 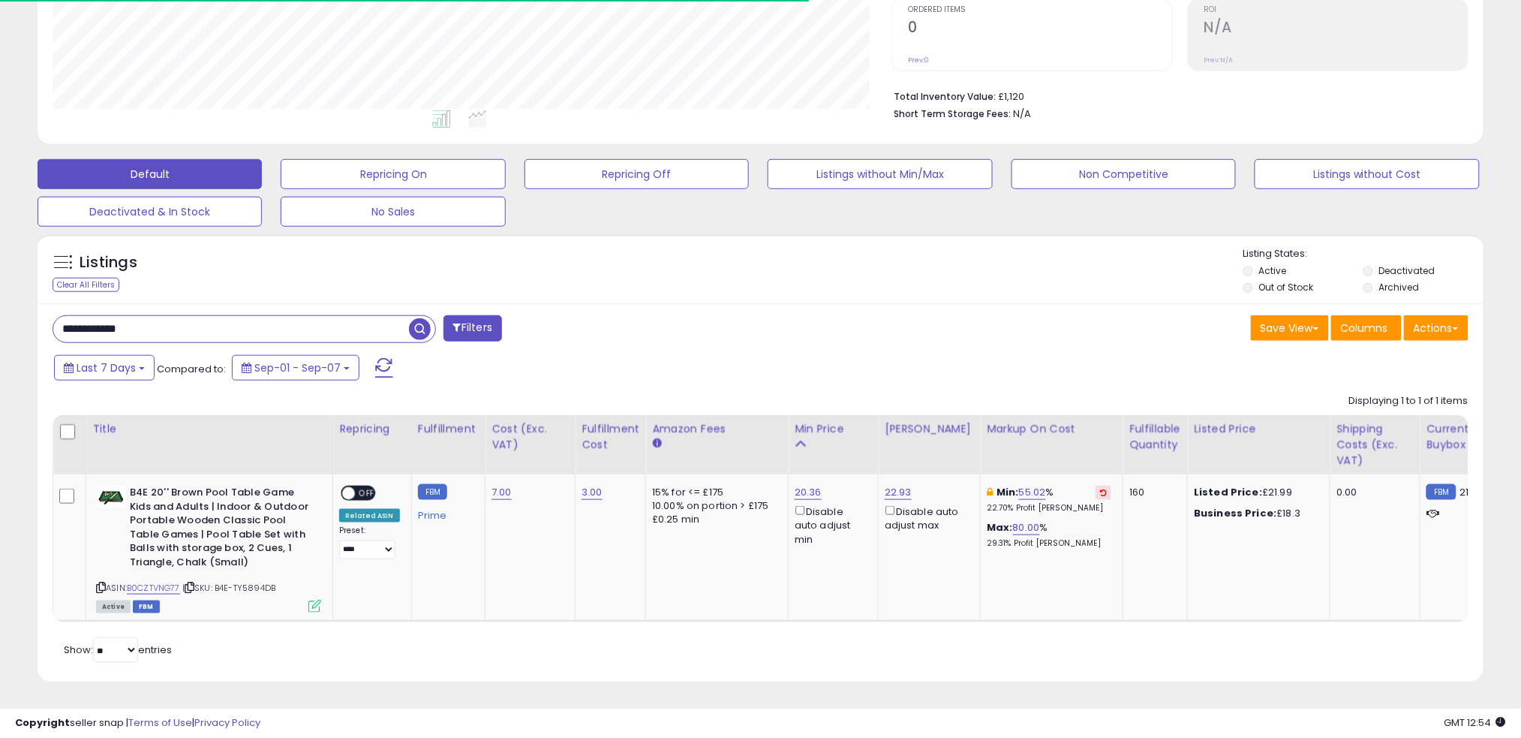 What do you see at coordinates (393, 174) in the screenshot?
I see `button: Repricing On` at bounding box center [393, 174].